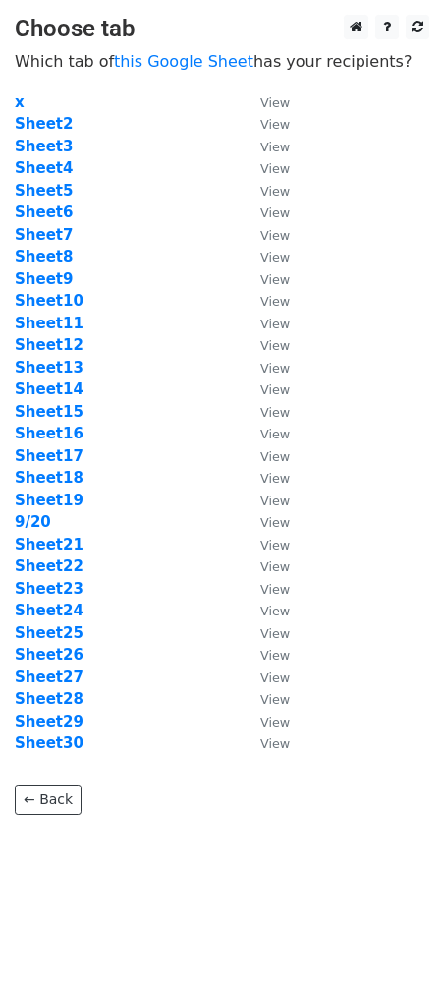  Describe the element at coordinates (43, 124) in the screenshot. I see `strong: Sheet2` at that location.